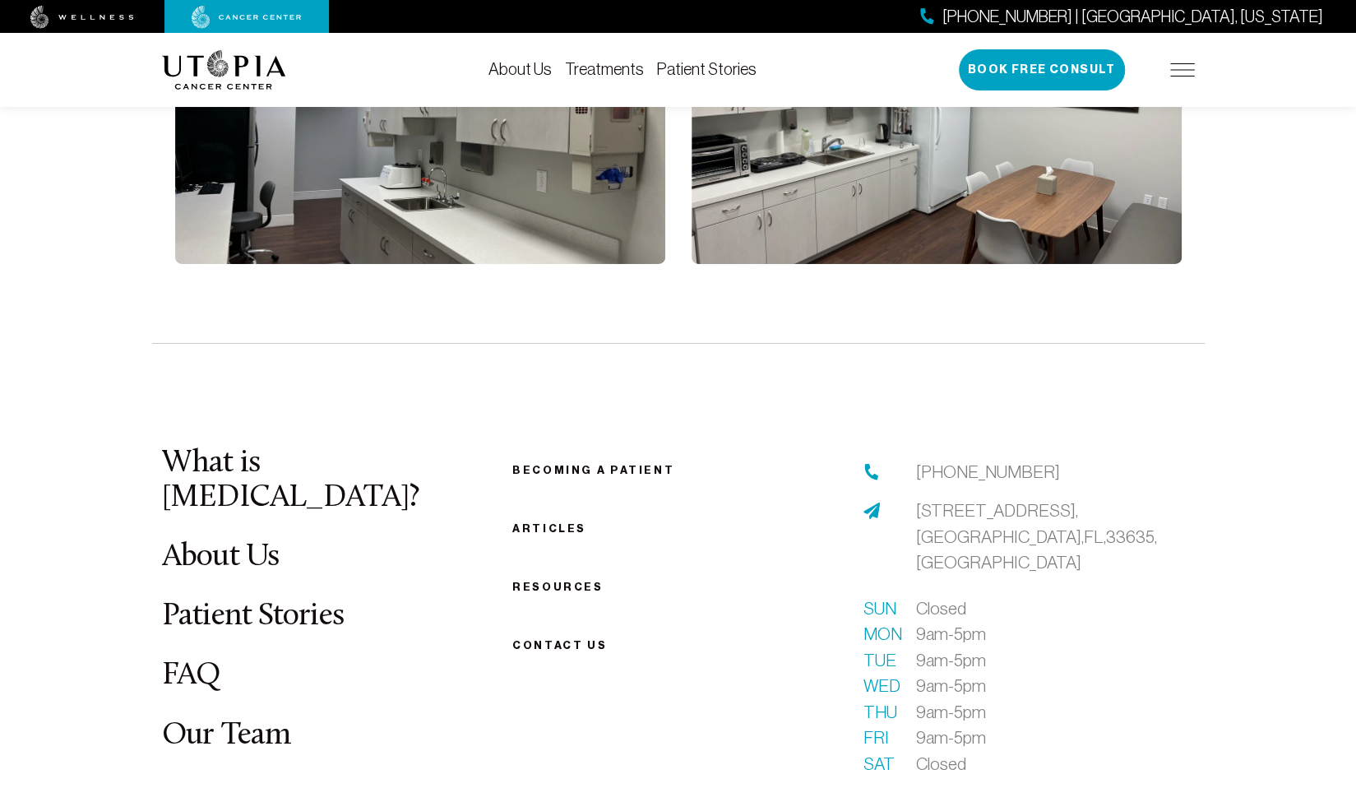 The height and width of the screenshot is (802, 1356). I want to click on img: icon-hamburger, so click(1182, 70).